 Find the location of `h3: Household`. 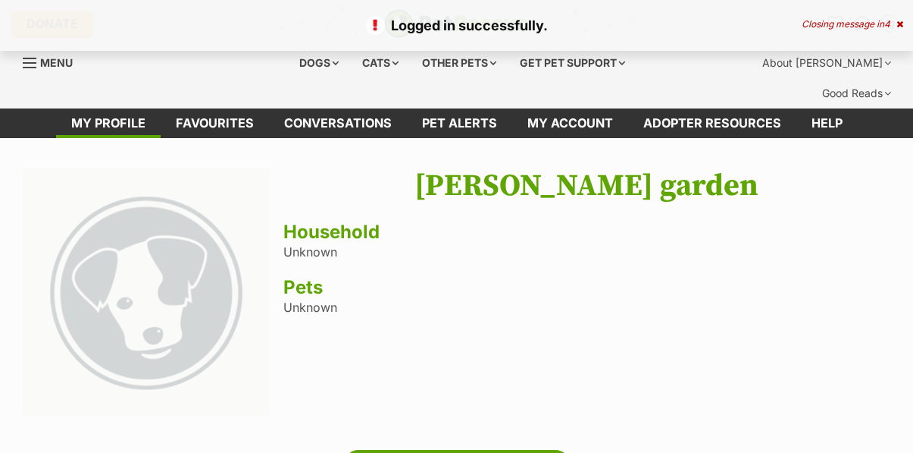

h3: Household is located at coordinates (587, 232).